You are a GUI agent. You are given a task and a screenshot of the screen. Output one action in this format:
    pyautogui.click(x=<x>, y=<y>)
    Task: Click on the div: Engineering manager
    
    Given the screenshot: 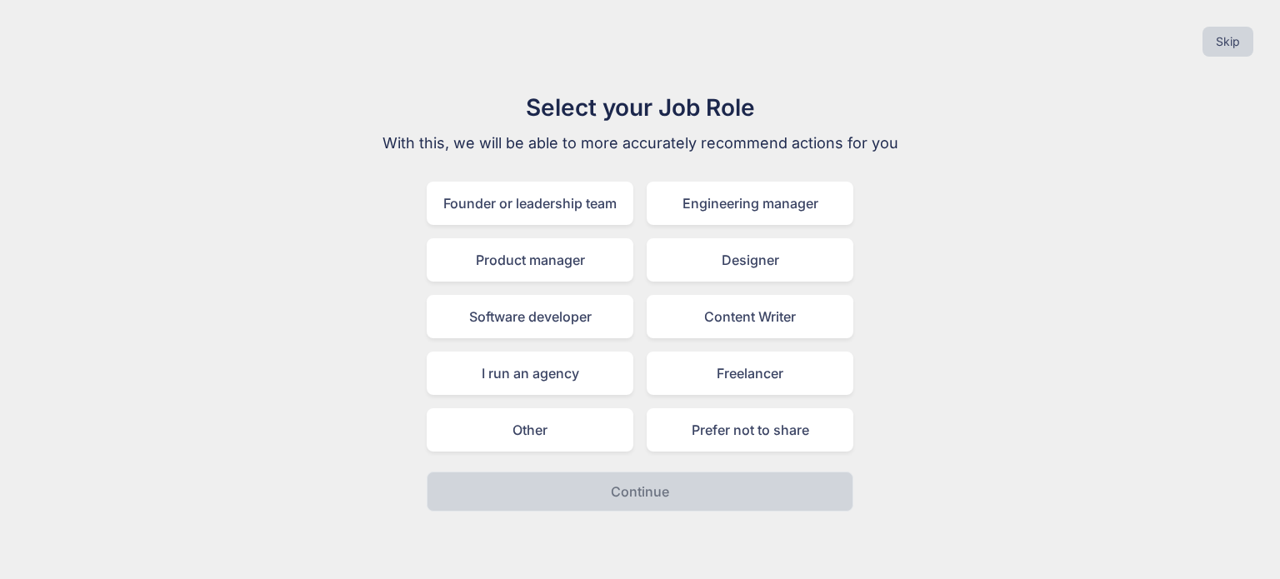 What is the action you would take?
    pyautogui.click(x=750, y=203)
    